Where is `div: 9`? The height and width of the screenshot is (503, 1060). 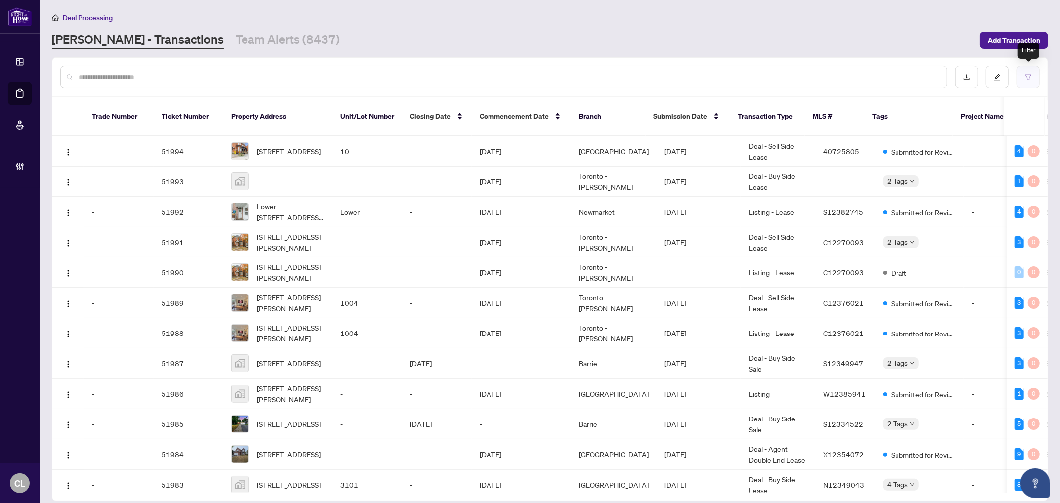
div: 9 is located at coordinates (1019, 454).